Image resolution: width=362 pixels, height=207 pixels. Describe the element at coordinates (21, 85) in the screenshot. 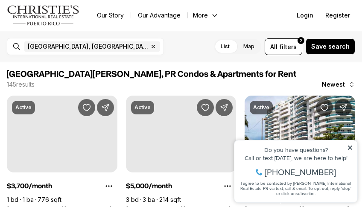

I see `p: 145 results` at that location.